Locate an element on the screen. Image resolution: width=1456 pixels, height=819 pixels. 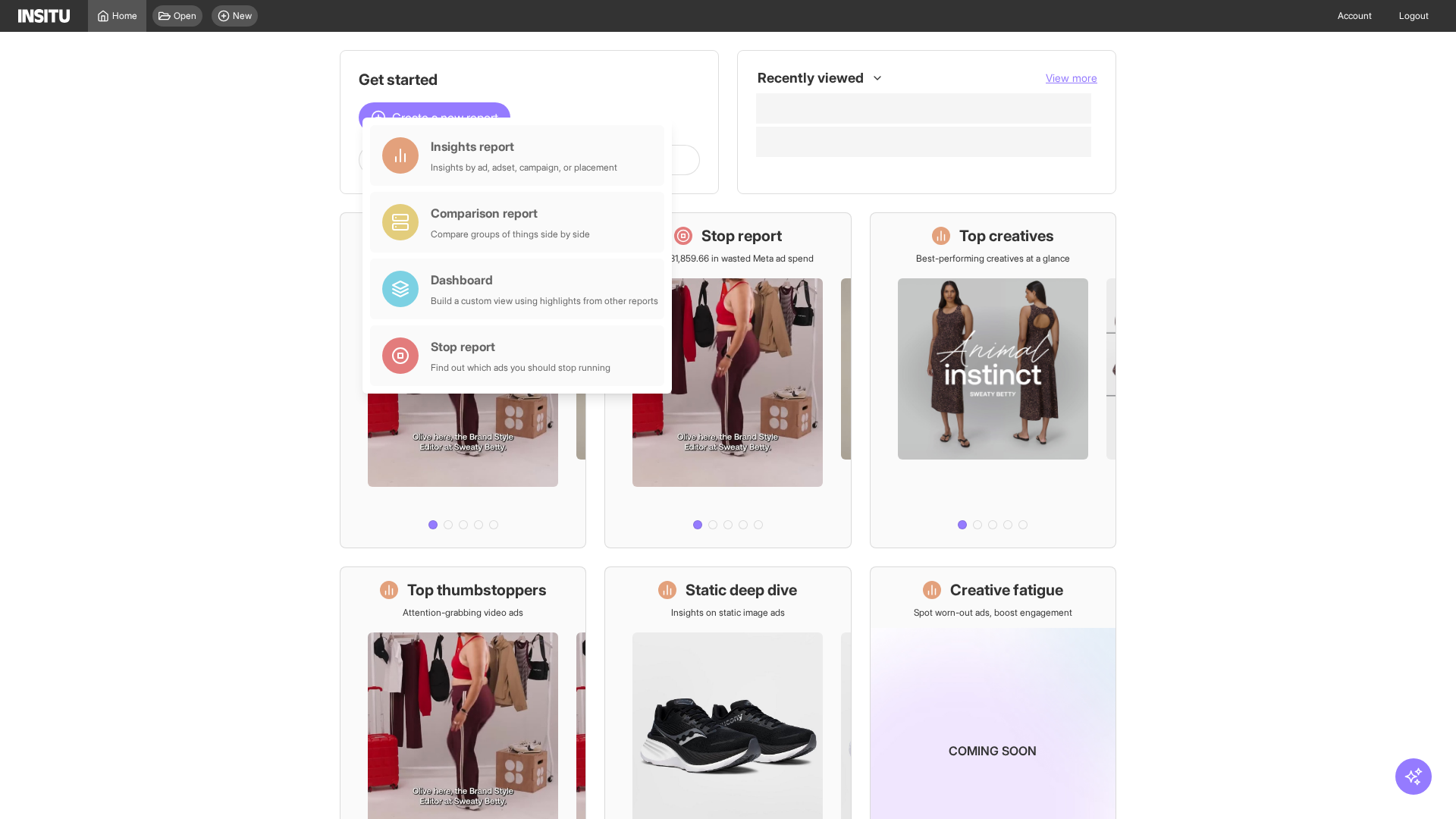
h1: Stop report is located at coordinates (741, 236).